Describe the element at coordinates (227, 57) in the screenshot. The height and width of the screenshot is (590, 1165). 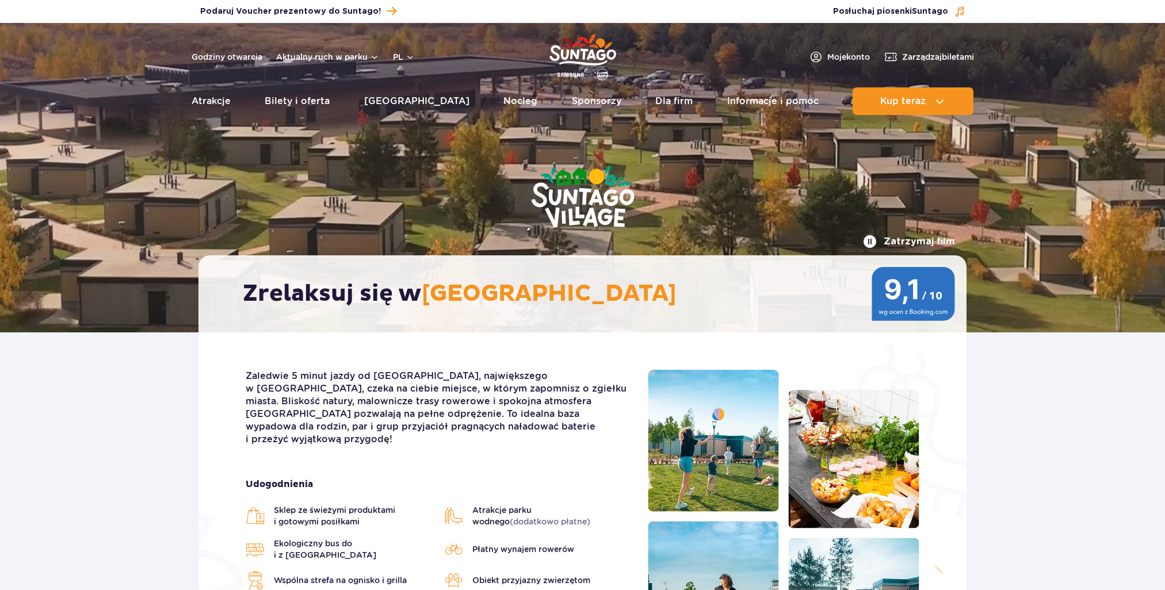
I see `a: Godziny otwarcia` at that location.